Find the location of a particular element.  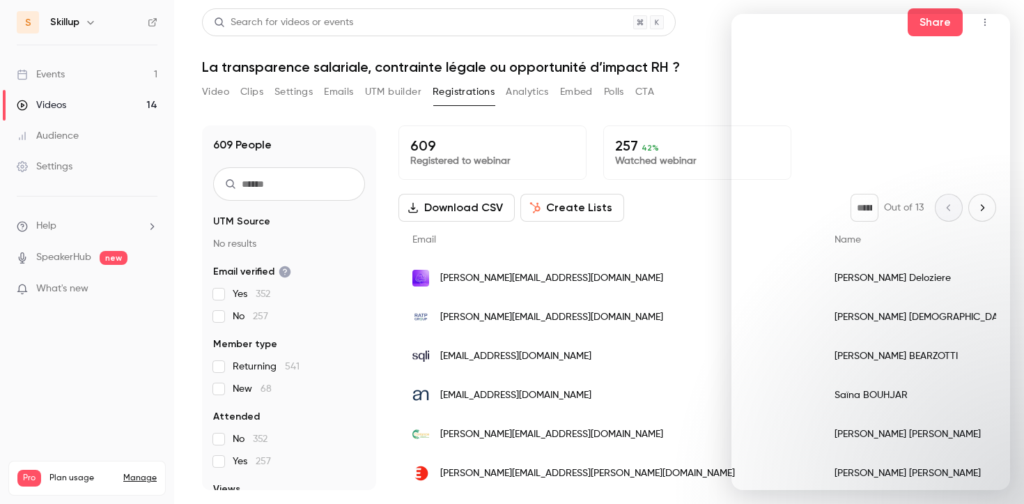

span: S is located at coordinates (28, 22).